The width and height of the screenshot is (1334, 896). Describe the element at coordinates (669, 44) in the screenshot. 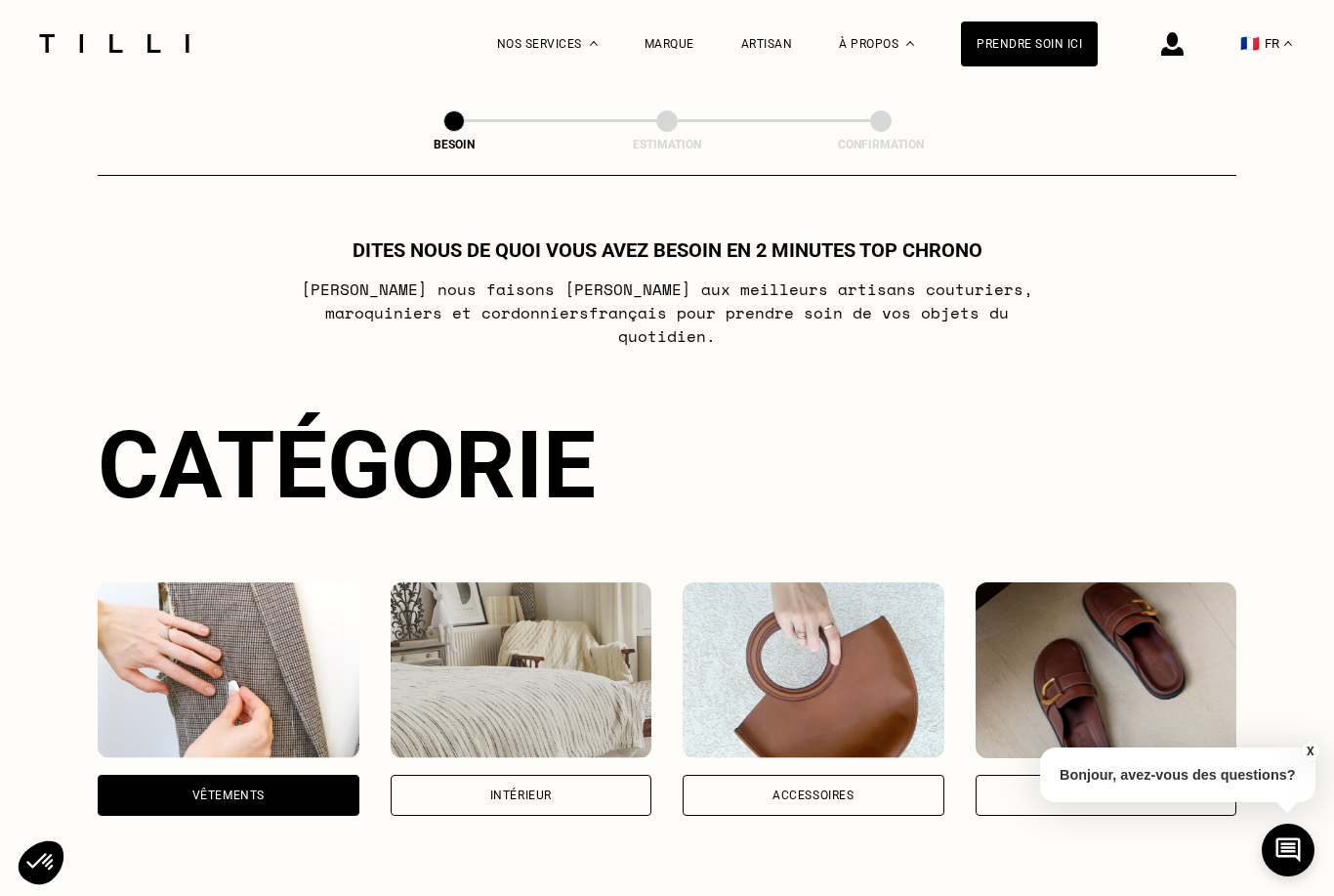

I see `div: Marque` at that location.